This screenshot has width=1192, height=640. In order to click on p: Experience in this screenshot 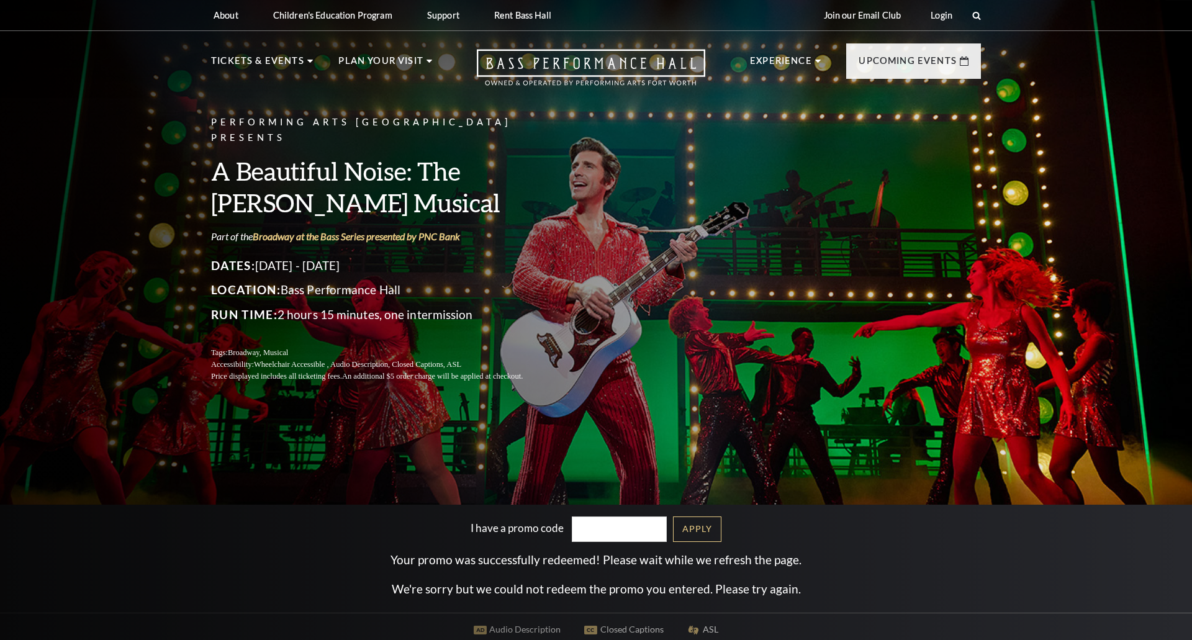, I will do `click(781, 65)`.